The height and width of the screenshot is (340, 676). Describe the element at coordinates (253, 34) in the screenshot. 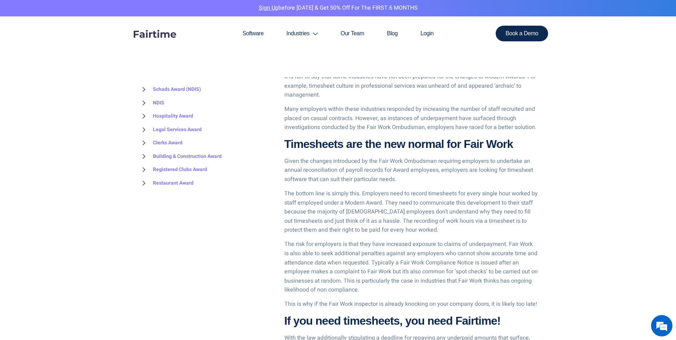

I see `a: Software` at that location.